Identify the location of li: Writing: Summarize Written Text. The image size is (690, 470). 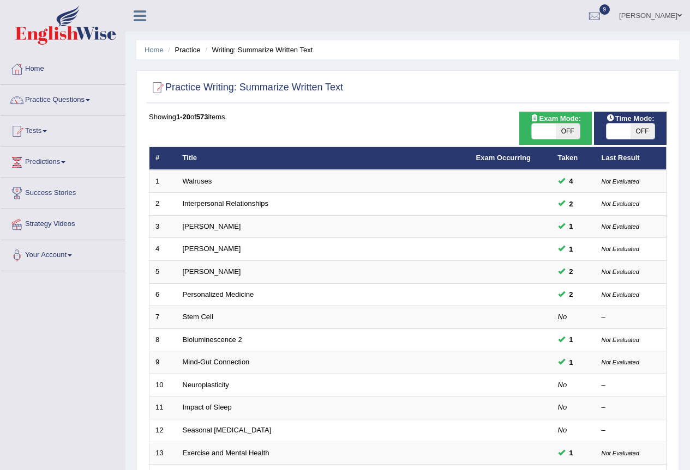
(257, 50).